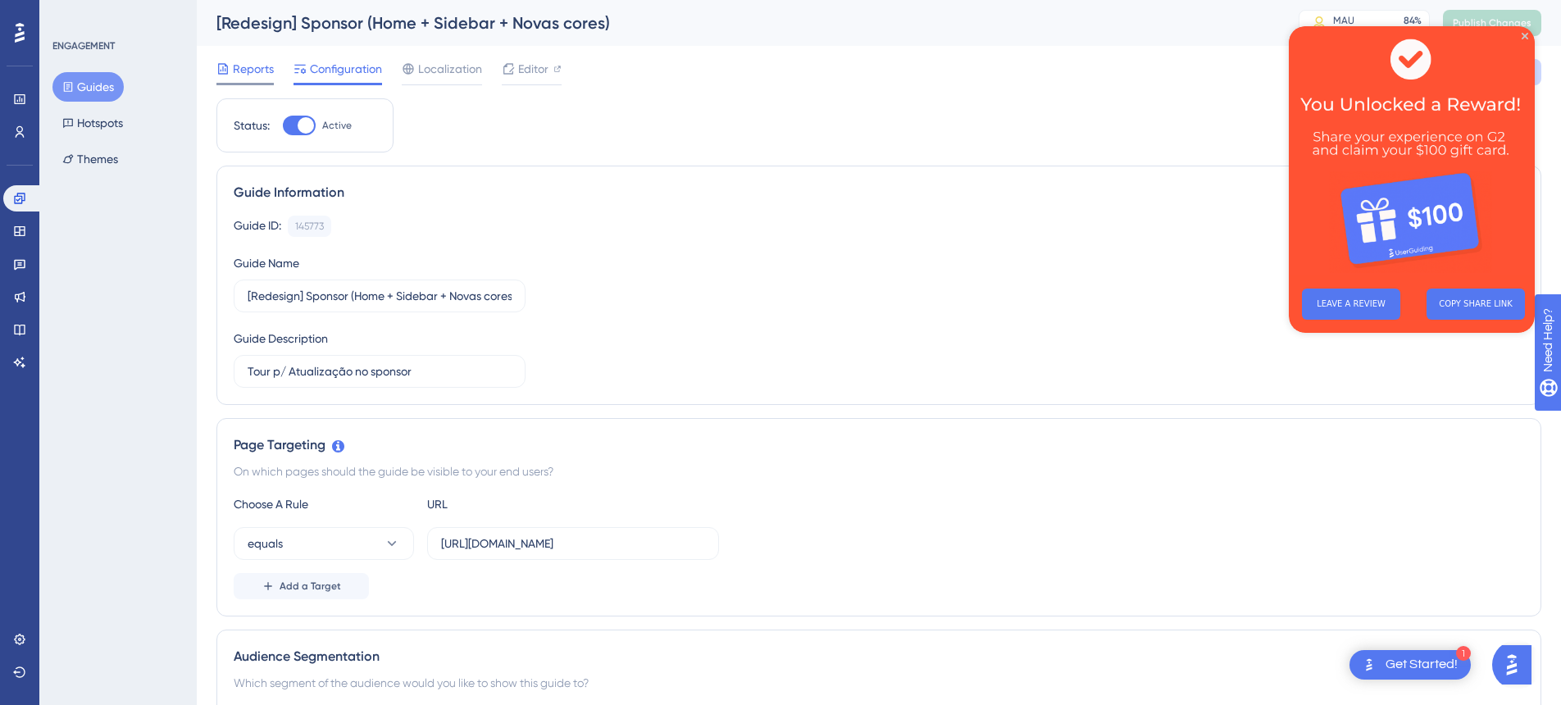  What do you see at coordinates (380, 371) in the screenshot?
I see `input: Type your Guide’s Description here` at bounding box center [380, 371].